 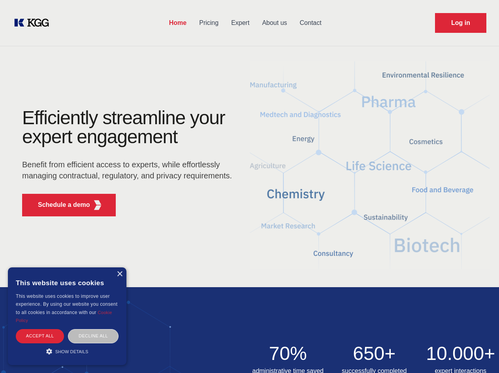 What do you see at coordinates (130, 127) in the screenshot?
I see `h1: Efficiently streamline your expert engagement` at bounding box center [130, 127].